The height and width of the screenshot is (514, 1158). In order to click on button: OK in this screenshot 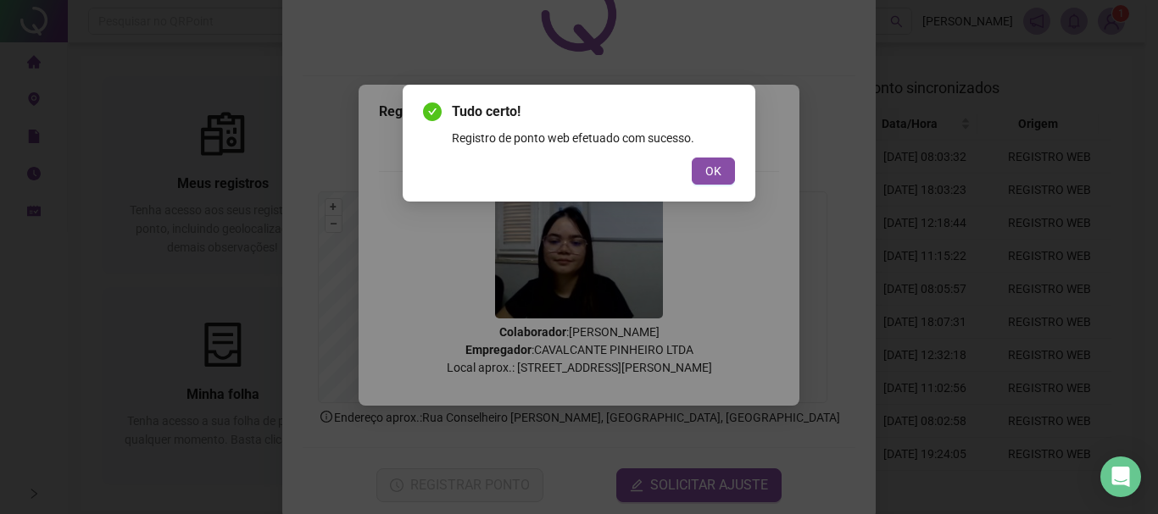, I will do `click(713, 171)`.